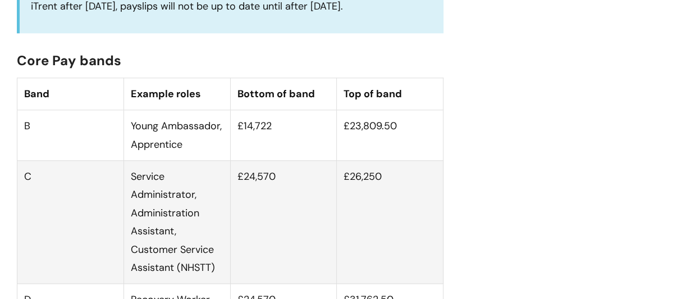 Image resolution: width=682 pixels, height=299 pixels. What do you see at coordinates (390, 221) in the screenshot?
I see `td: £26,250` at bounding box center [390, 221].